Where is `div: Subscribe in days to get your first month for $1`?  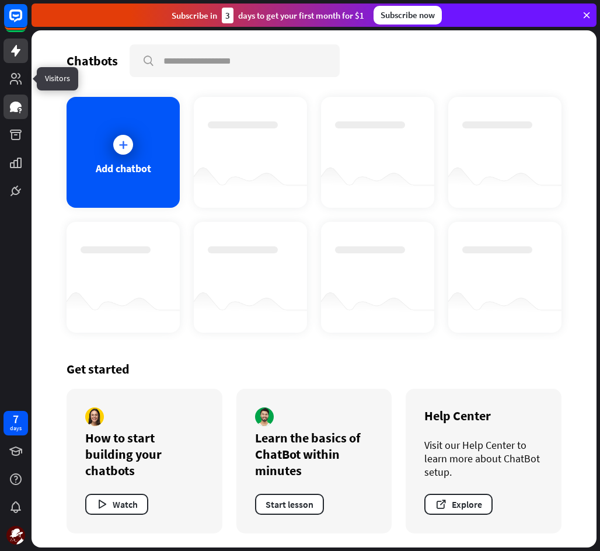 div: Subscribe in days to get your first month for $1 is located at coordinates (268, 15).